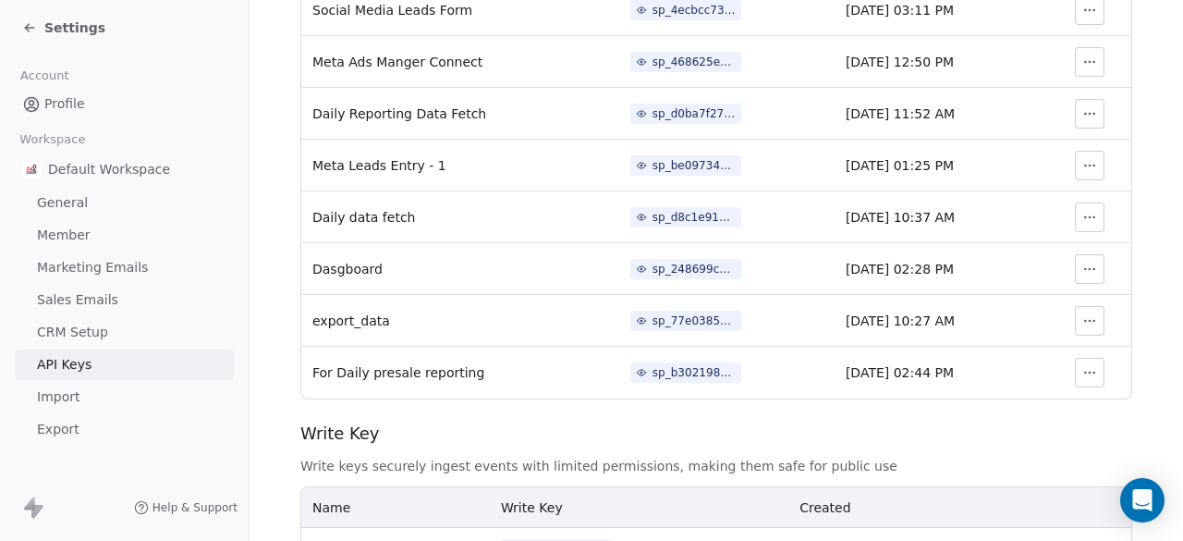 Image resolution: width=1183 pixels, height=541 pixels. I want to click on div: sp_b30219819c9b4d38b9baf66b7b415ec1, so click(694, 372).